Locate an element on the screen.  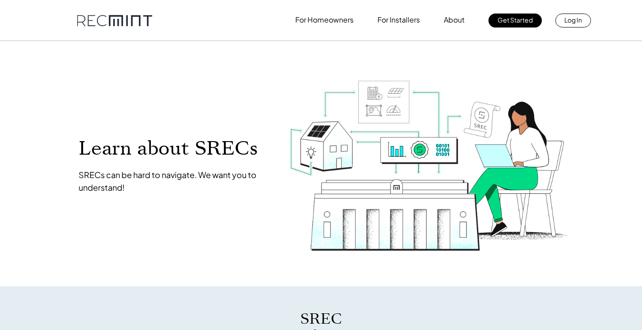
p: Log In is located at coordinates (573, 20).